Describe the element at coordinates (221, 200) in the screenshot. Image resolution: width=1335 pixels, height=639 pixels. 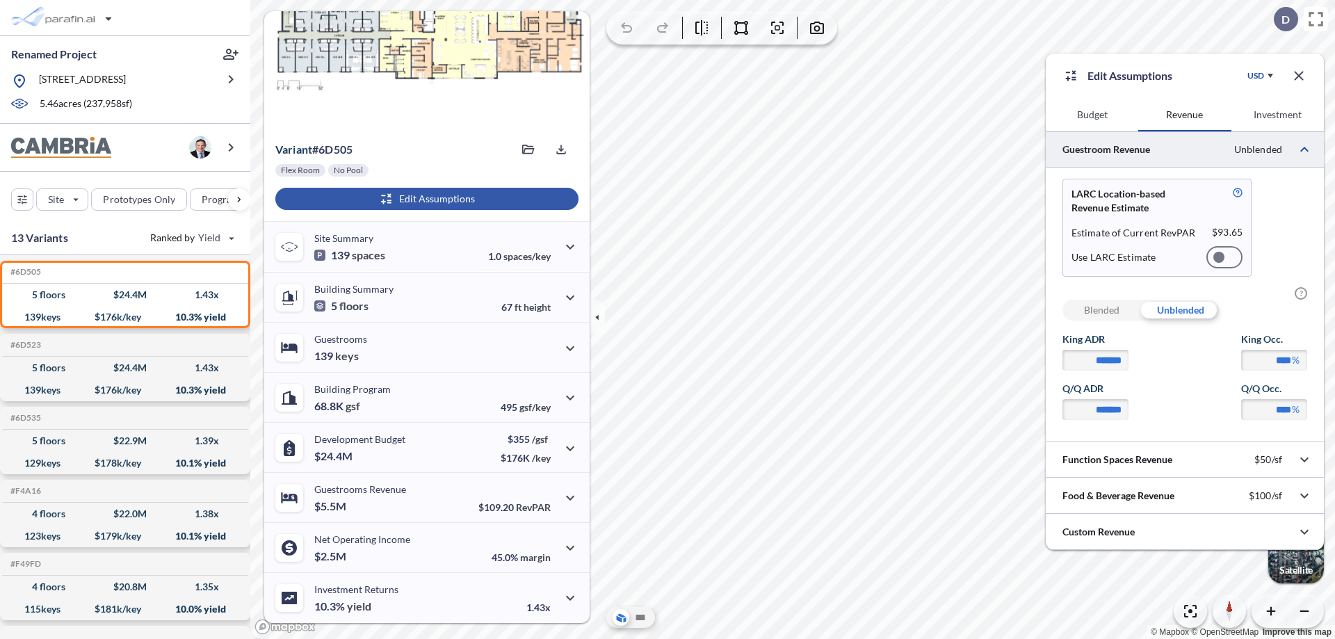
I see `p: Program` at that location.